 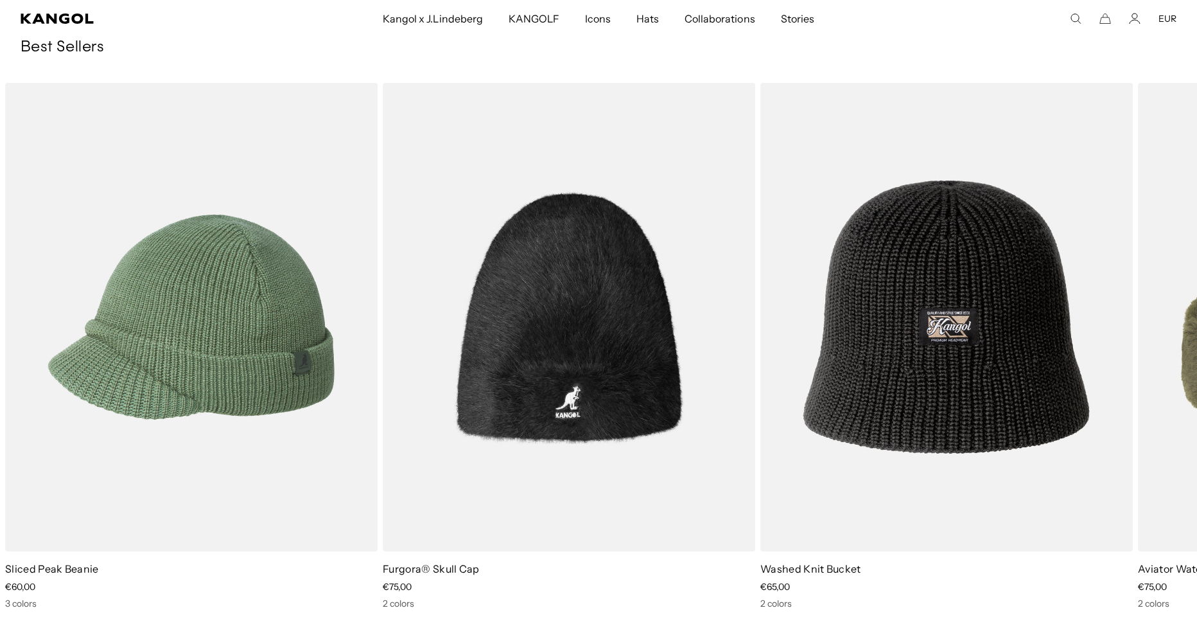 What do you see at coordinates (811, 568) in the screenshot?
I see `a: Washed Knit Bucket` at bounding box center [811, 568].